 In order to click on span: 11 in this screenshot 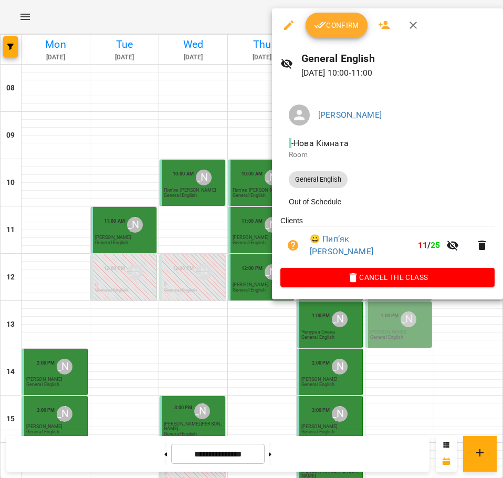, I will do `click(422, 245)`.